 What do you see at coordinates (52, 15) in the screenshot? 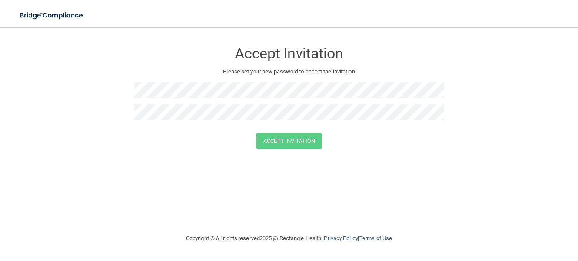
I see `img: bridge_compliance_login_screen.278c3ca4.svg` at bounding box center [52, 15].